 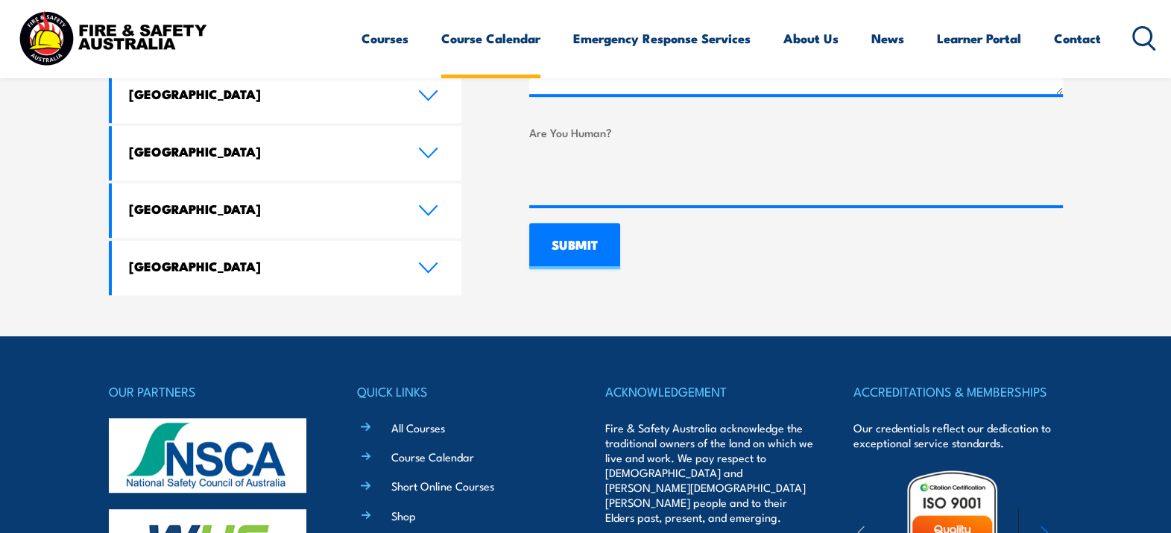 What do you see at coordinates (958, 435) in the screenshot?
I see `p: Our credentials reflect our dedication to exceptional service standards.` at bounding box center [958, 435].